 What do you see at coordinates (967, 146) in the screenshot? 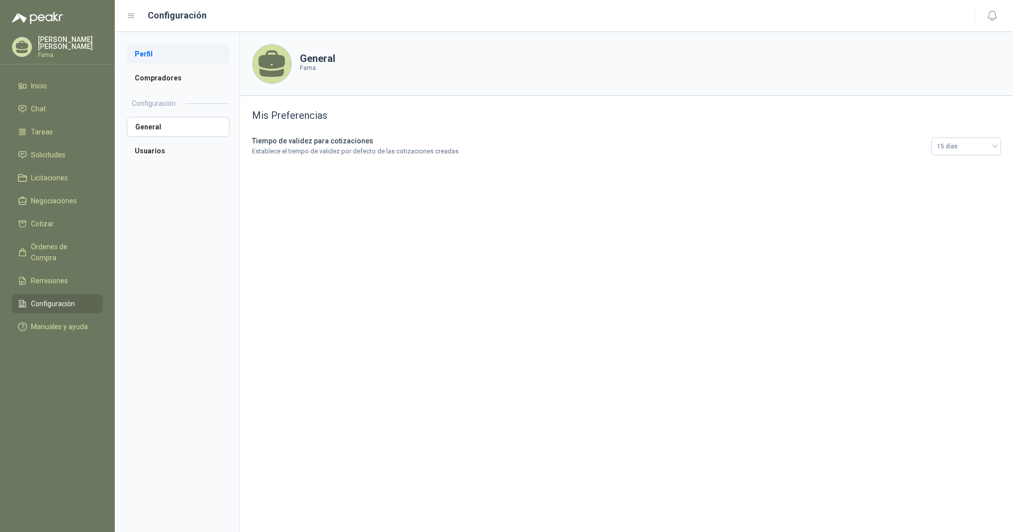
I see `span: 15 días` at bounding box center [967, 146].